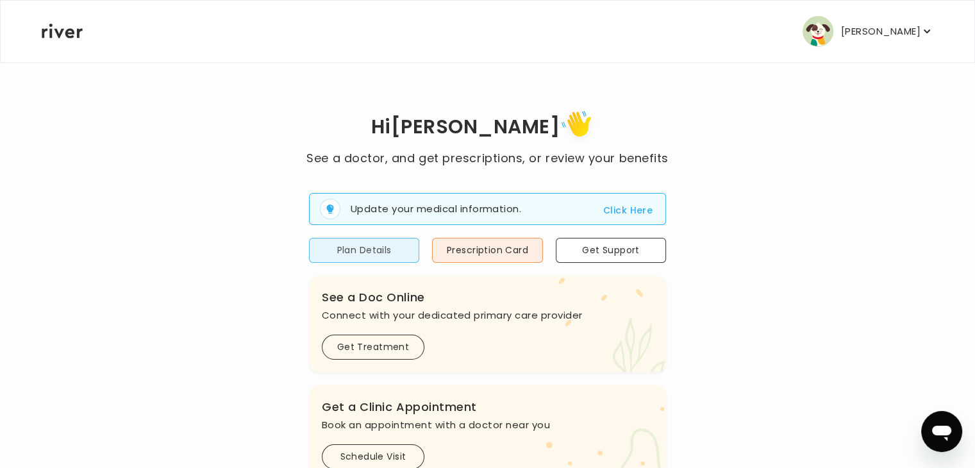  What do you see at coordinates (627, 210) in the screenshot?
I see `button: Click Here` at bounding box center [627, 210].